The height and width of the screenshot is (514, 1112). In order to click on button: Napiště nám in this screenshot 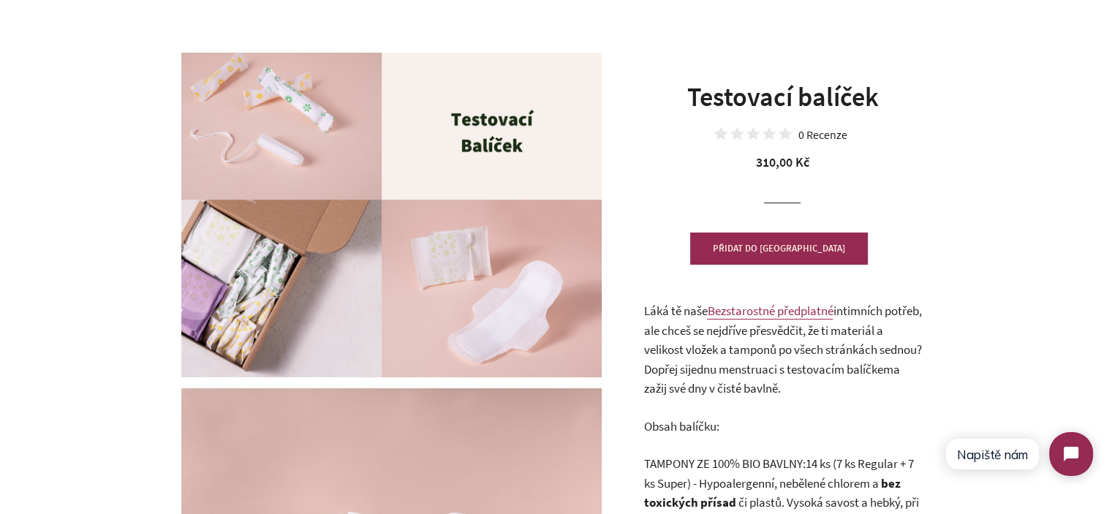, I will do `click(60, 34)`.